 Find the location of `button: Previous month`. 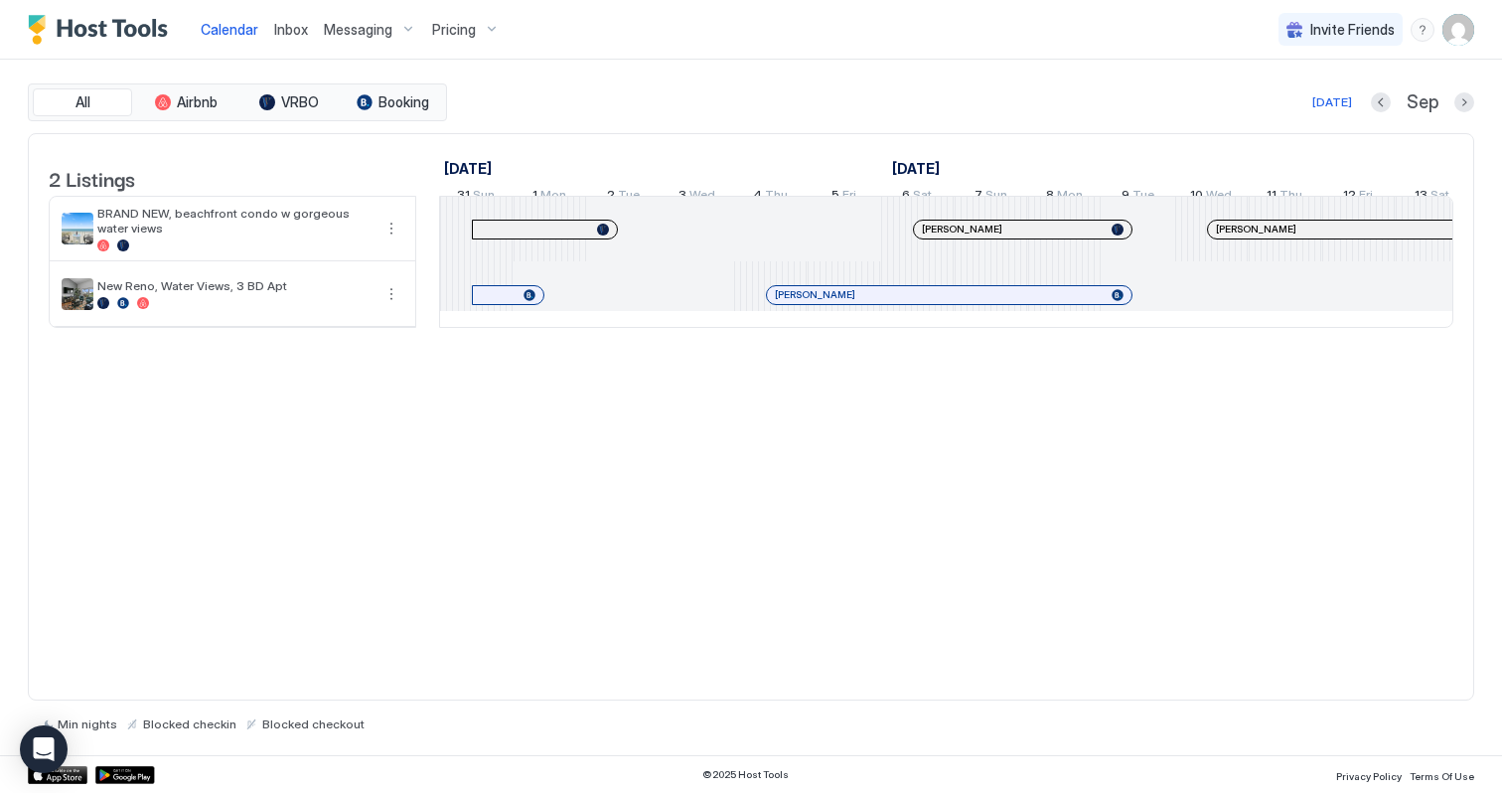

button: Previous month is located at coordinates (1381, 102).